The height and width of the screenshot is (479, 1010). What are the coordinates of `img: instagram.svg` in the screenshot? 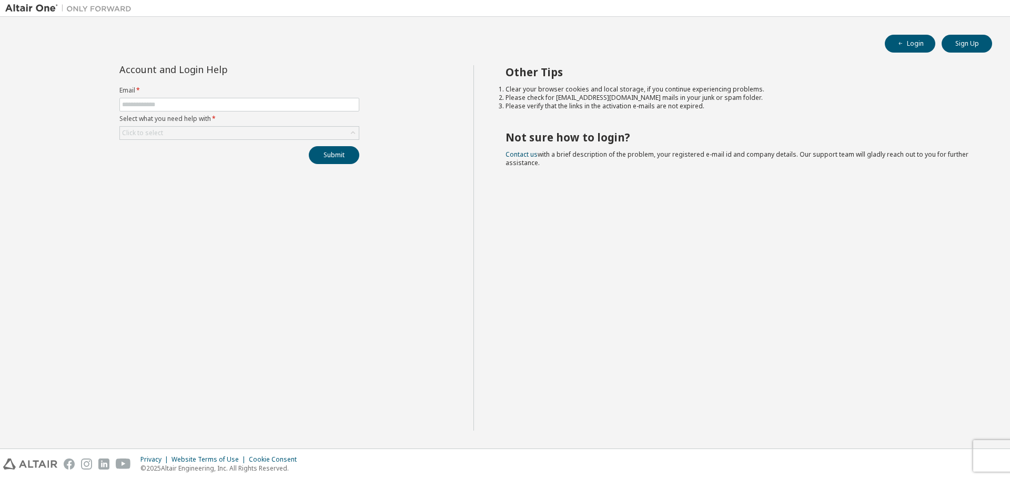 It's located at (86, 464).